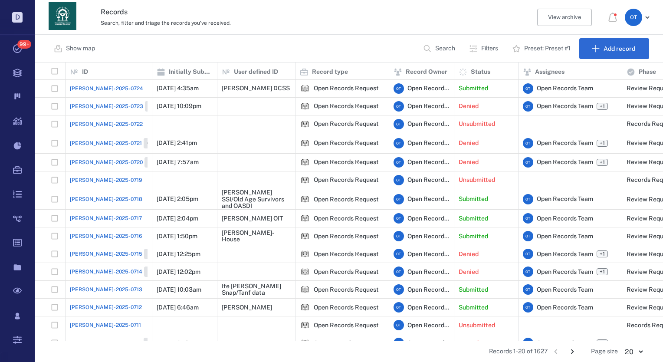 The image size is (663, 362). Describe the element at coordinates (477, 325) in the screenshot. I see `p: Unsubmitted` at that location.